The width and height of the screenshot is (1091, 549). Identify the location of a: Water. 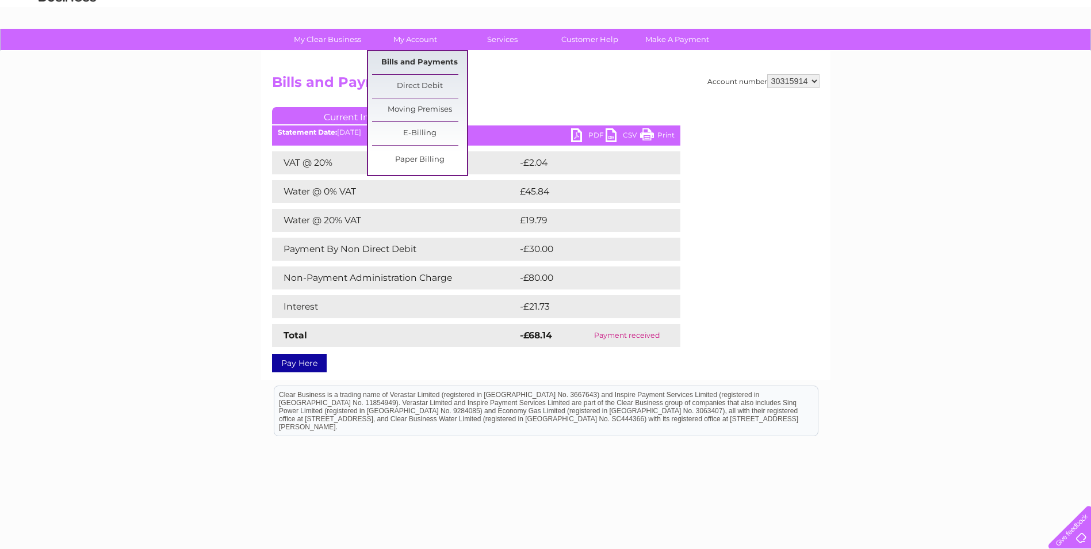
(900, 53).